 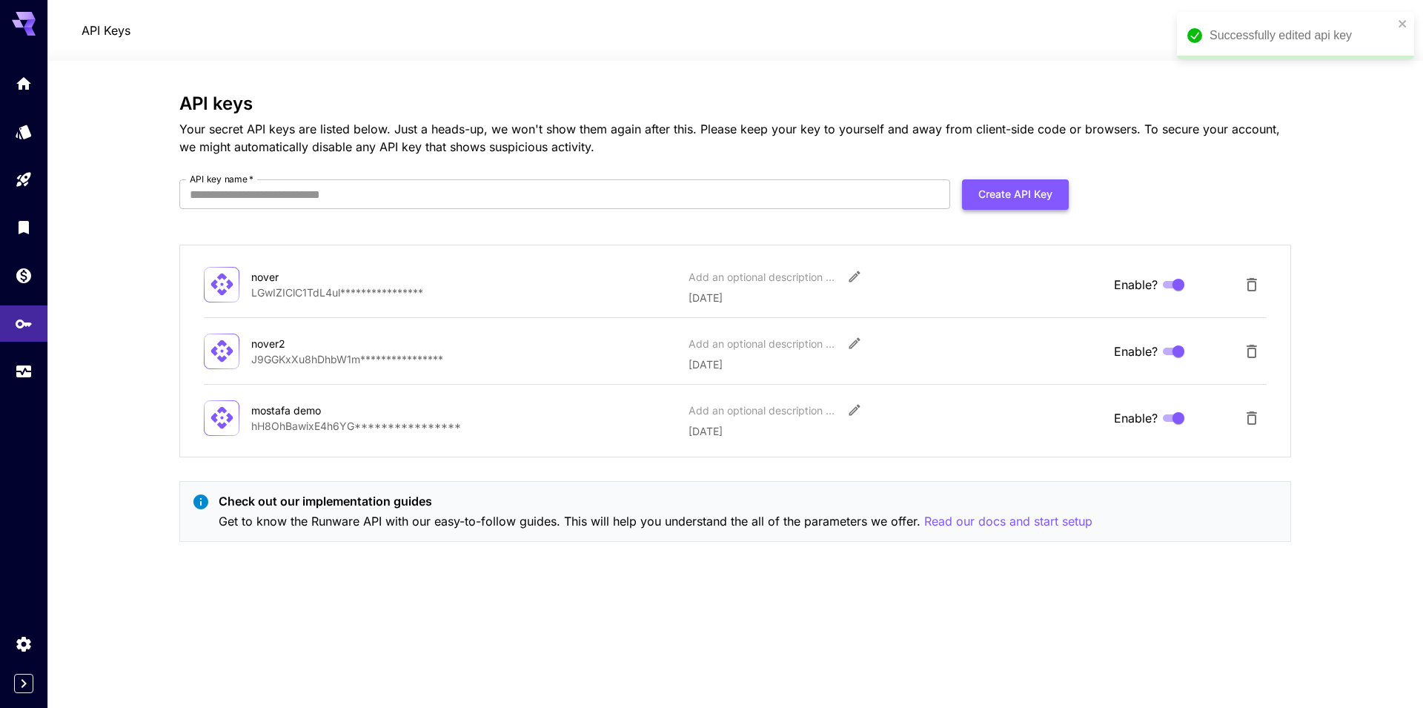 What do you see at coordinates (24, 275) in the screenshot?
I see `div: Wallet` at bounding box center [24, 275].